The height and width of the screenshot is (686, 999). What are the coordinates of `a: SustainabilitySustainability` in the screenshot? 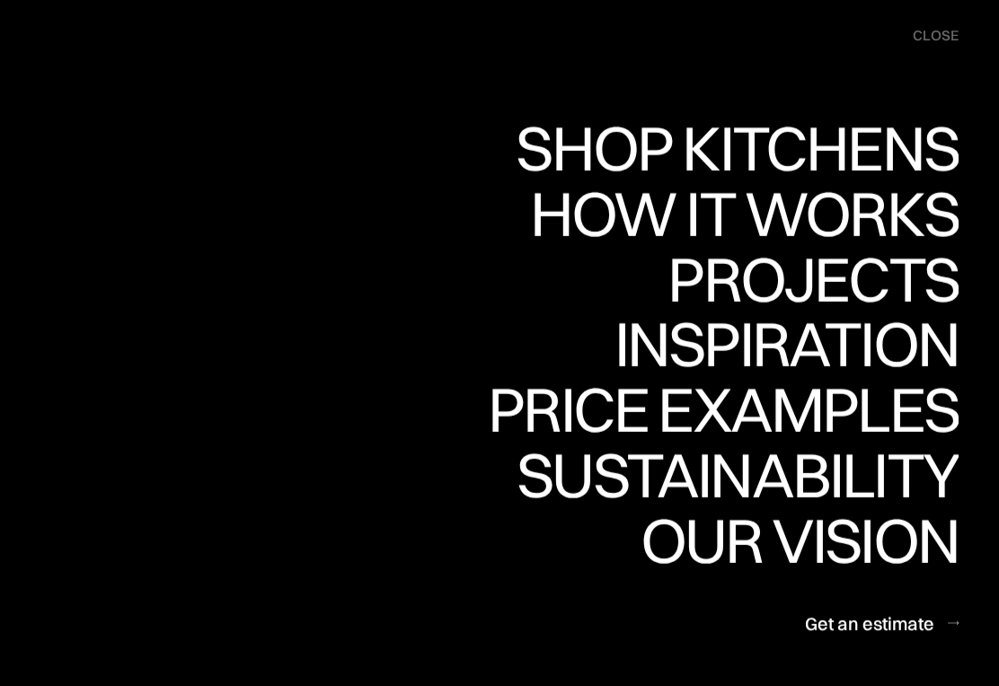 It's located at (729, 476).